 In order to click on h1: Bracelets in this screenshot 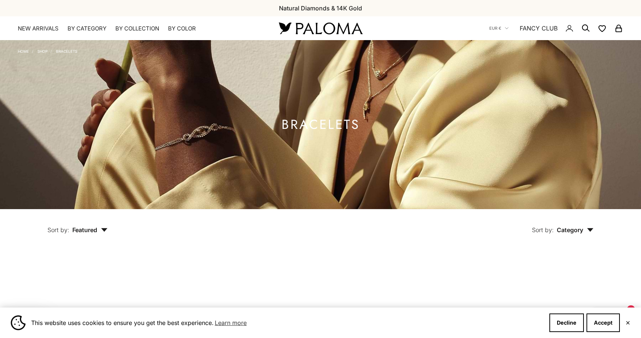, I will do `click(321, 124)`.